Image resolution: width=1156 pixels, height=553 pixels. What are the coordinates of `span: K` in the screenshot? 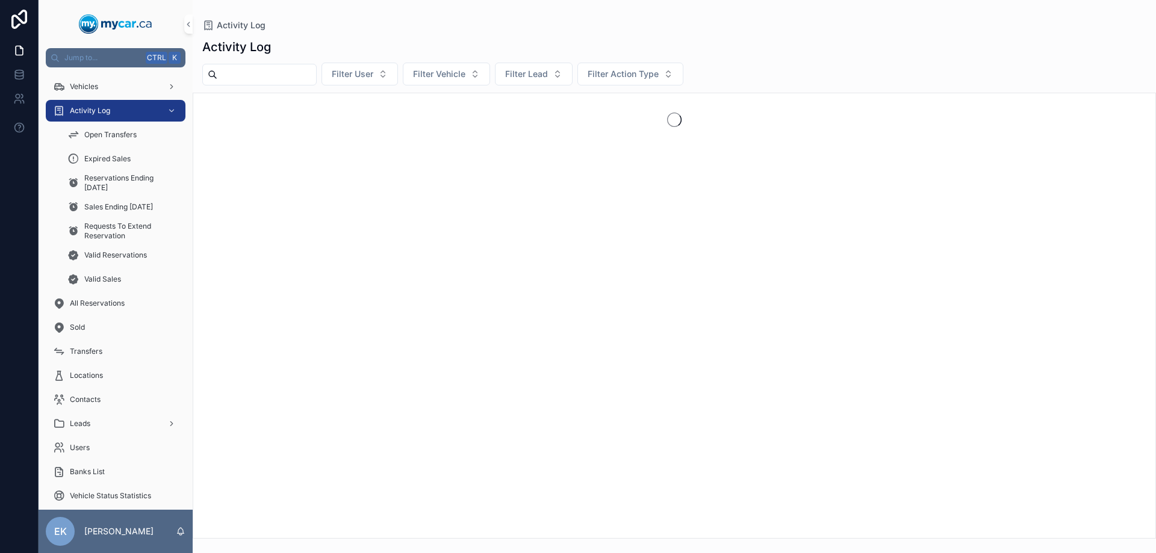 It's located at (175, 58).